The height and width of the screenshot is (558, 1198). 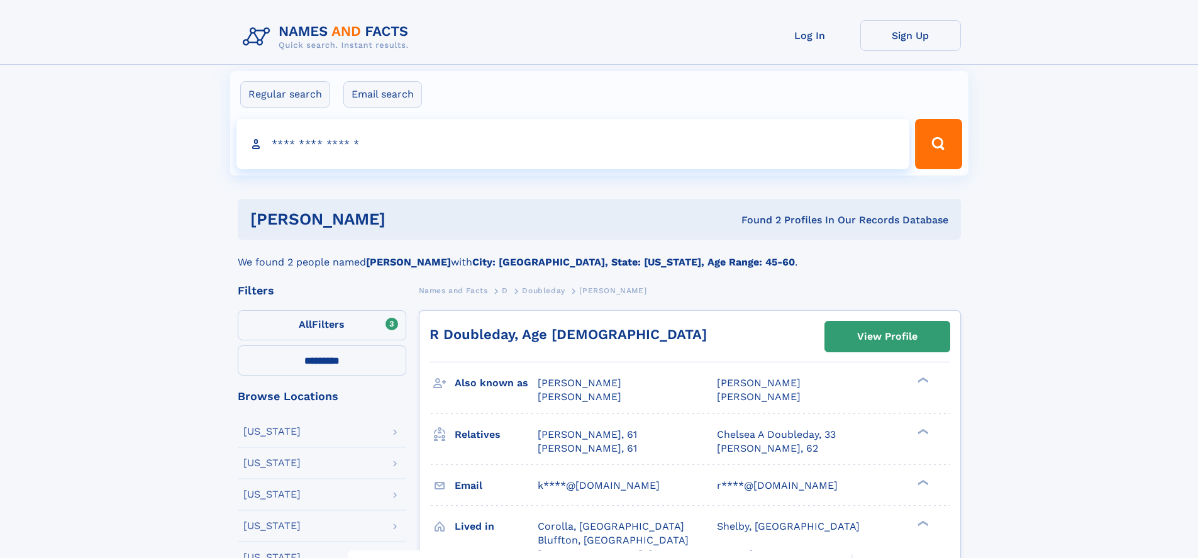 What do you see at coordinates (322, 291) in the screenshot?
I see `div: Filters` at bounding box center [322, 291].